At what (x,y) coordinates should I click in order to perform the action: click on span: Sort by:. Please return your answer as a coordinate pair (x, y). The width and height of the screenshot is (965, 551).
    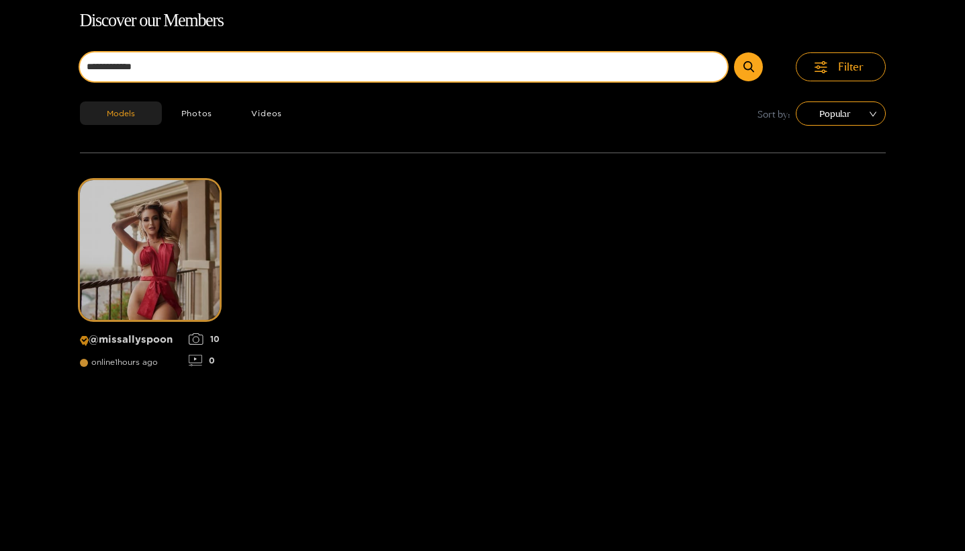
    Looking at the image, I should click on (774, 114).